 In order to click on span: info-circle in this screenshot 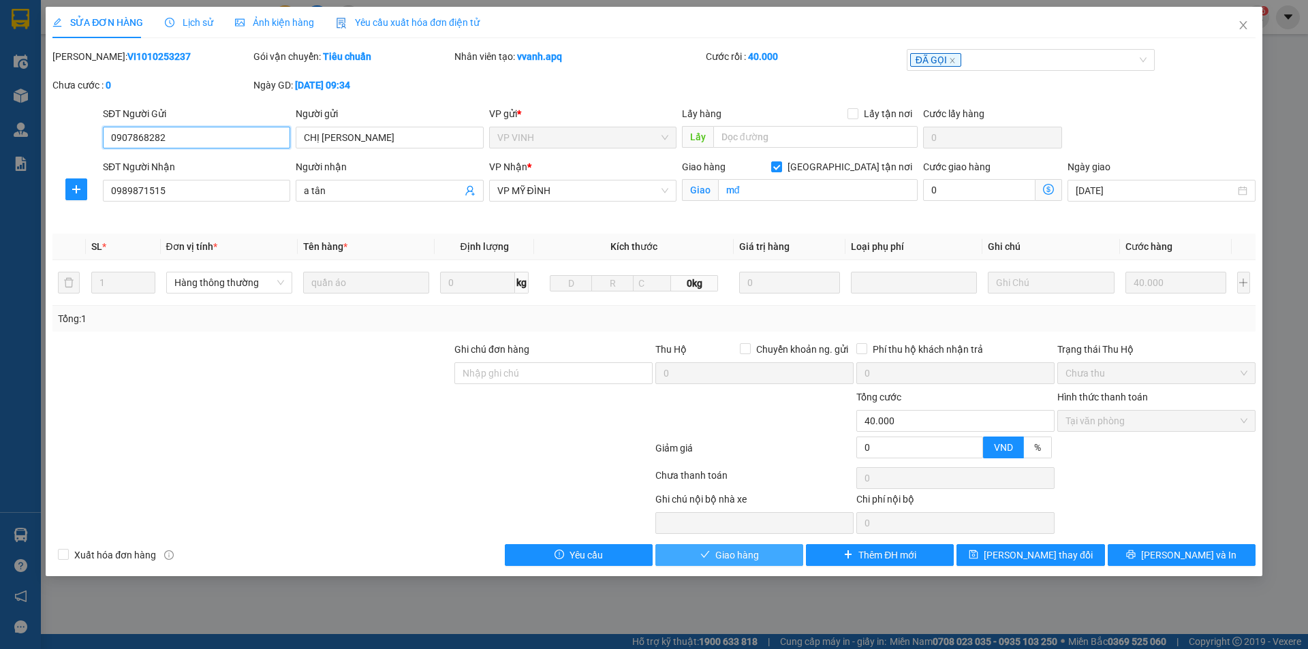, I will do `click(169, 555)`.